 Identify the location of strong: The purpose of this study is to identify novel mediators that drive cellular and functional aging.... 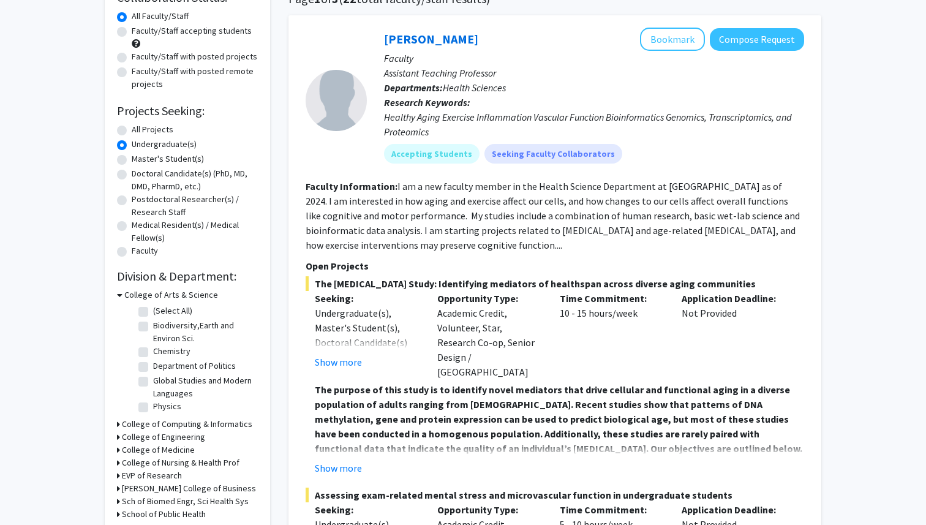
(559, 419).